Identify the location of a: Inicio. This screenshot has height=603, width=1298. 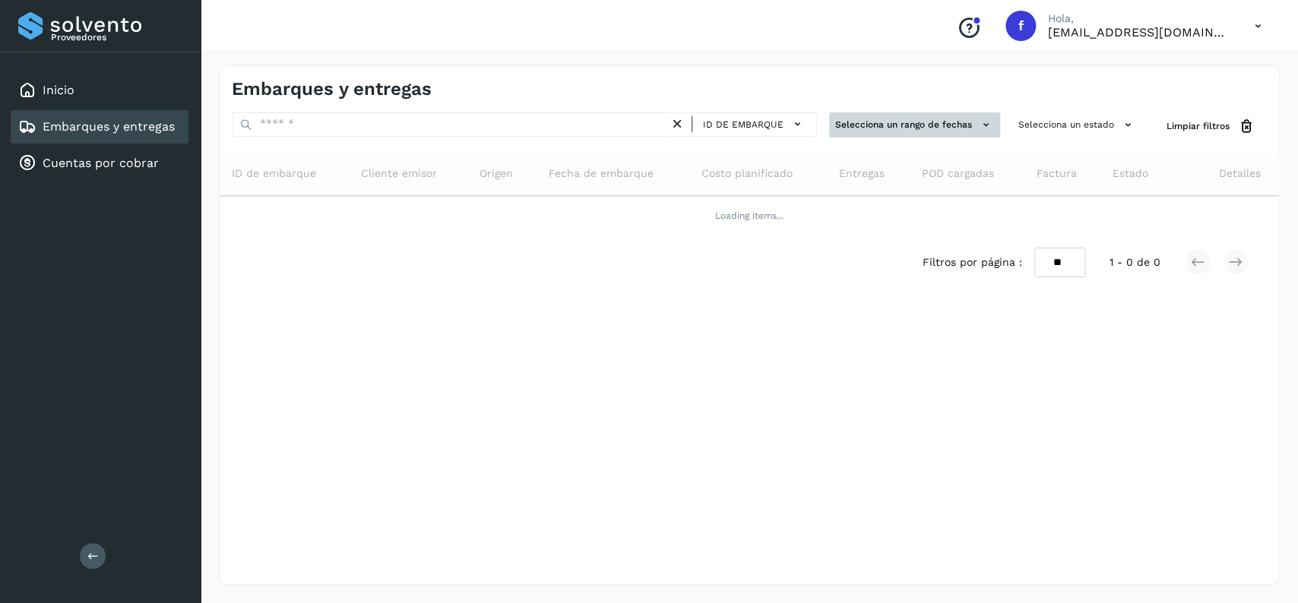
(59, 90).